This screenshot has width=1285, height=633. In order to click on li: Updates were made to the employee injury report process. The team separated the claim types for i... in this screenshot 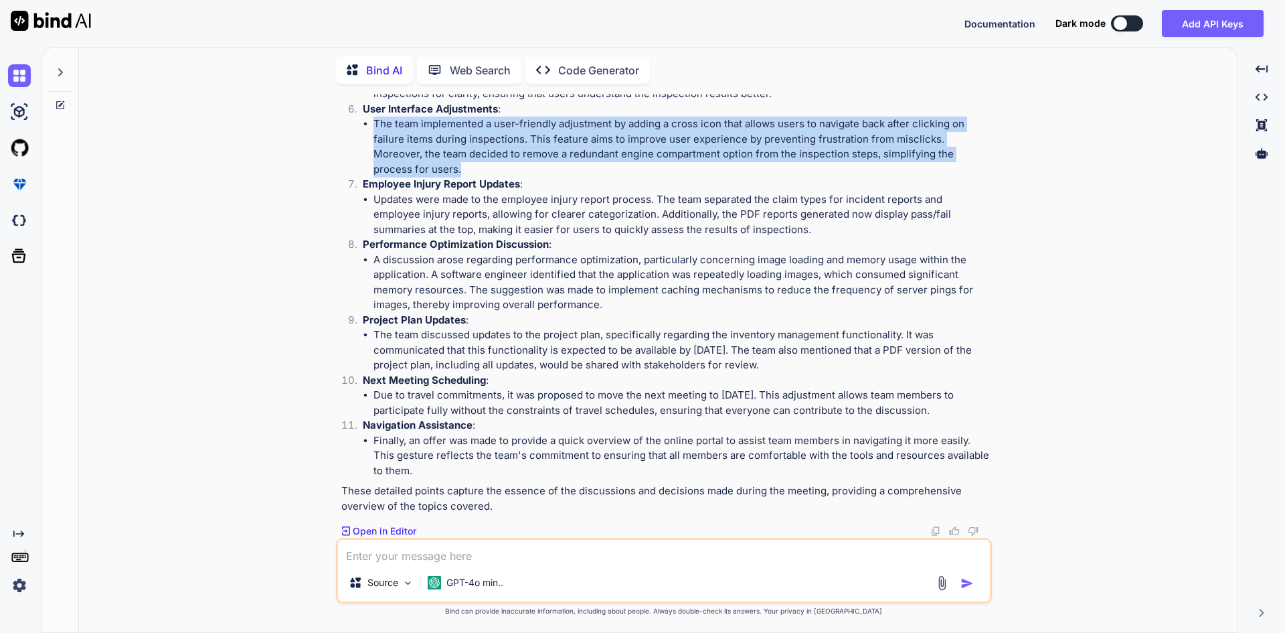, I will do `click(681, 215)`.